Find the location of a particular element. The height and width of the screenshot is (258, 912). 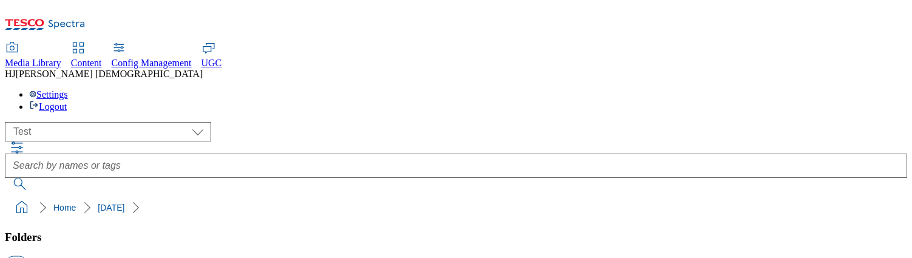

a: Settings is located at coordinates (49, 94).